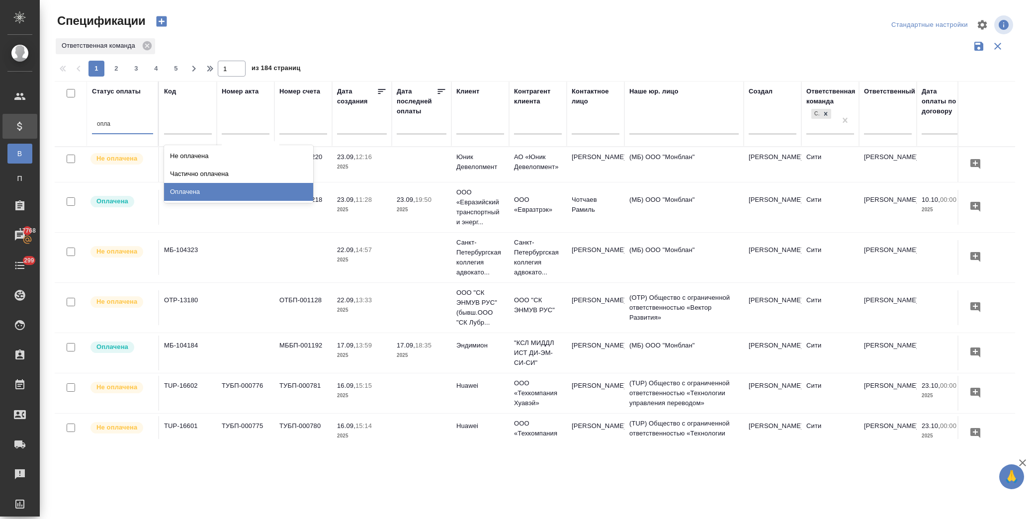  I want to click on td: МБ-104323, so click(188, 257).